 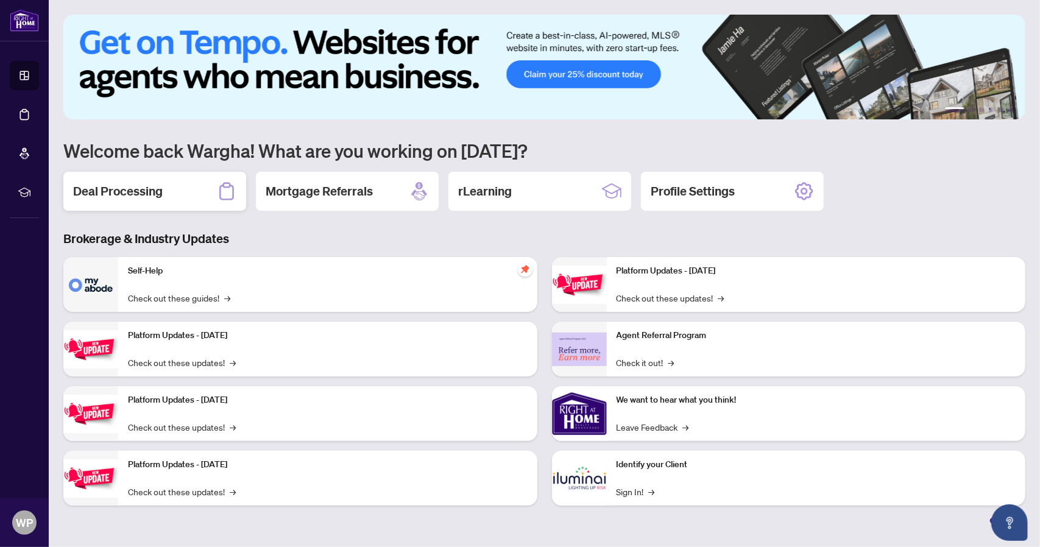 I want to click on h2: Profile Settings, so click(x=693, y=191).